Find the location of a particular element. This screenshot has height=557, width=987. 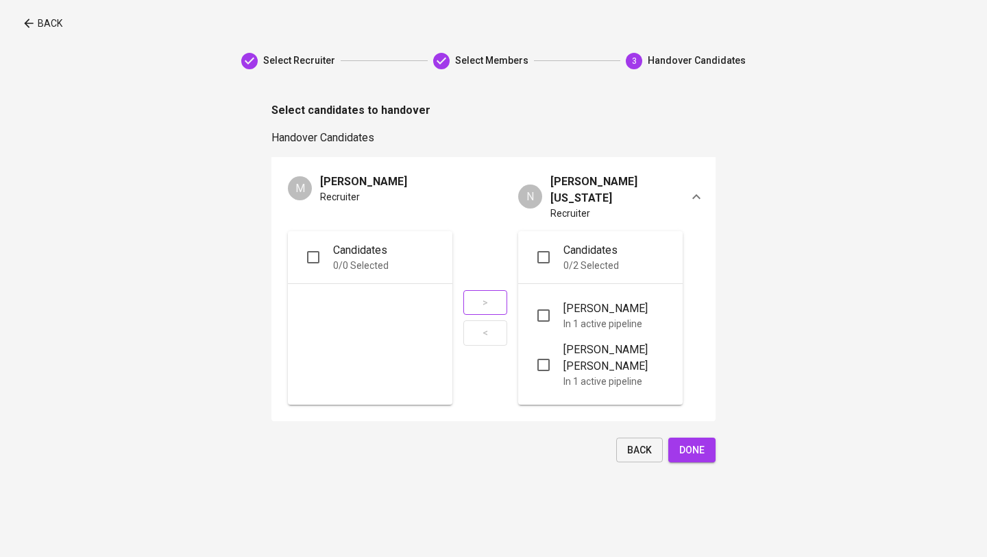

div: M is located at coordinates (300, 188).